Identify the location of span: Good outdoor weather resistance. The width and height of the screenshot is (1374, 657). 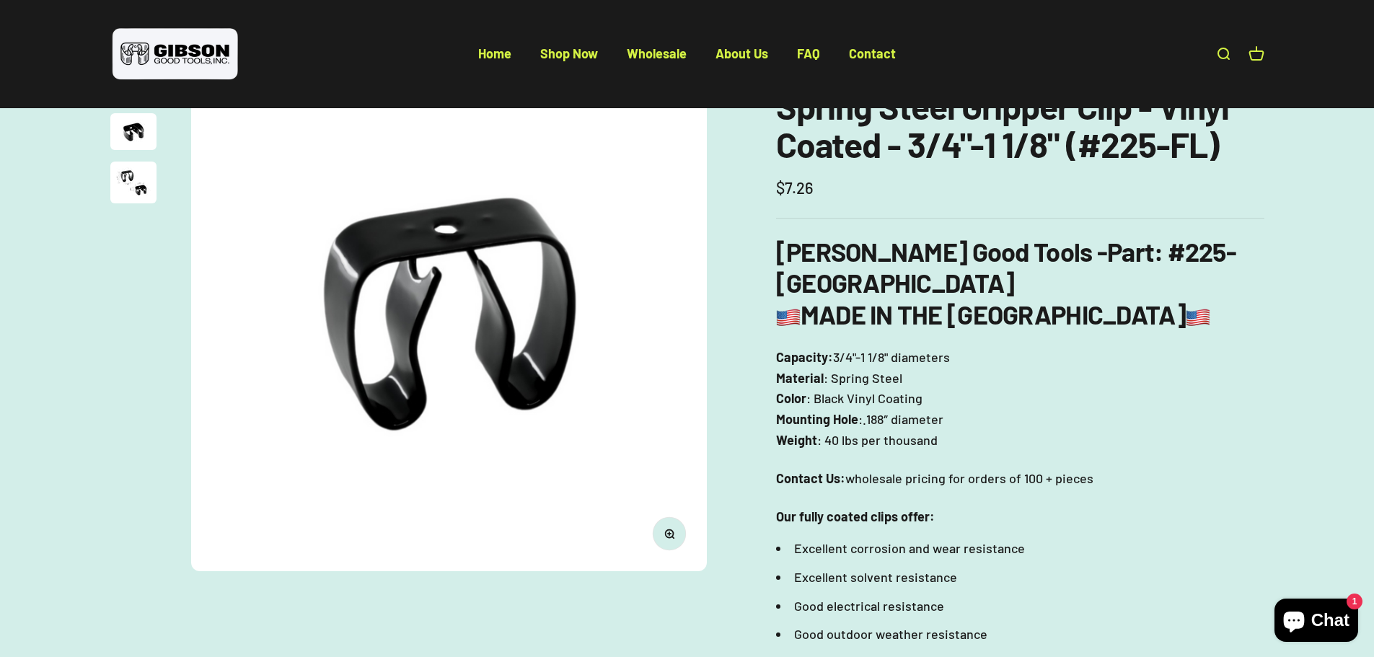
(891, 634).